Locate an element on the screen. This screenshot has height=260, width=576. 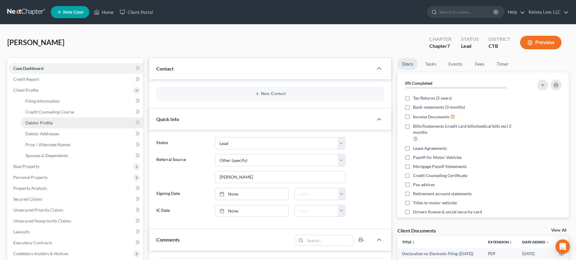
input: Search... is located at coordinates (330, 240).